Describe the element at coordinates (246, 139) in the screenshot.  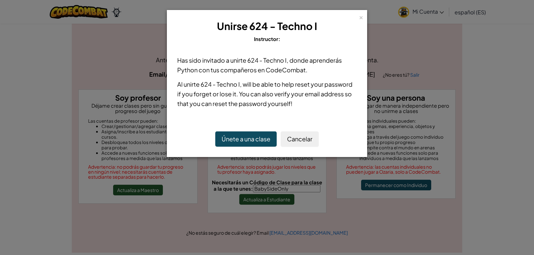
I see `button: Únete a una clase` at that location.